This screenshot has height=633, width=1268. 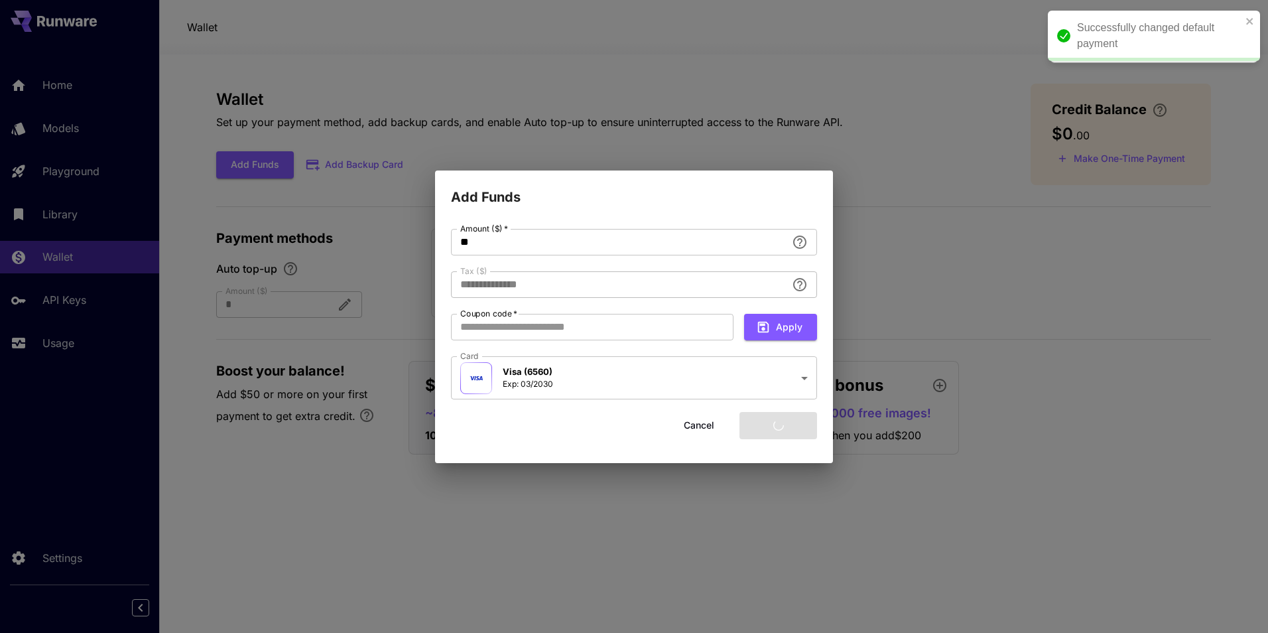 I want to click on button: Cancel, so click(x=699, y=425).